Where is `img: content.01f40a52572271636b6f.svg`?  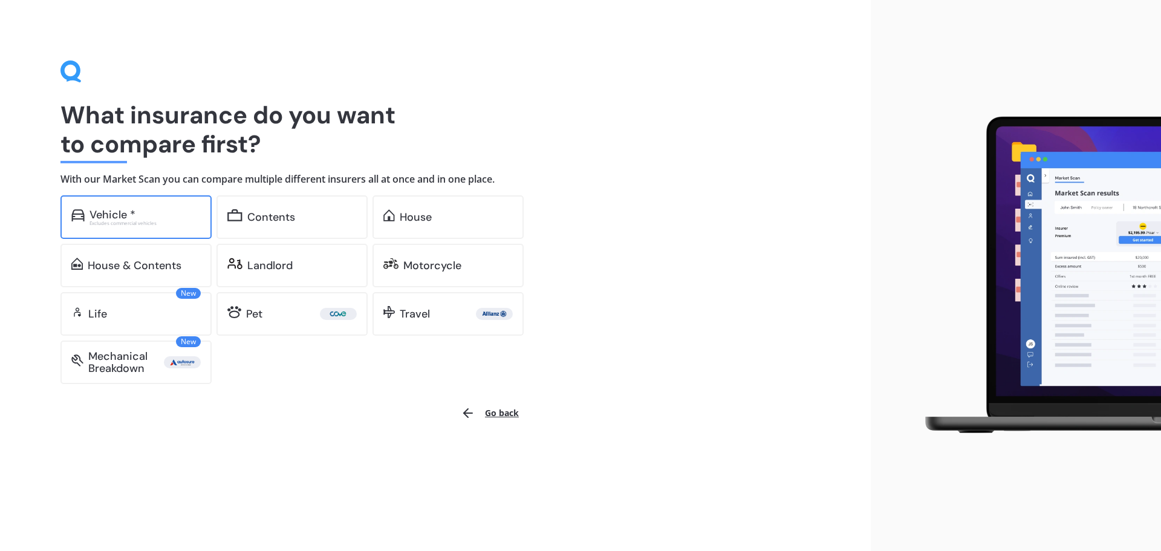
img: content.01f40a52572271636b6f.svg is located at coordinates (235, 215).